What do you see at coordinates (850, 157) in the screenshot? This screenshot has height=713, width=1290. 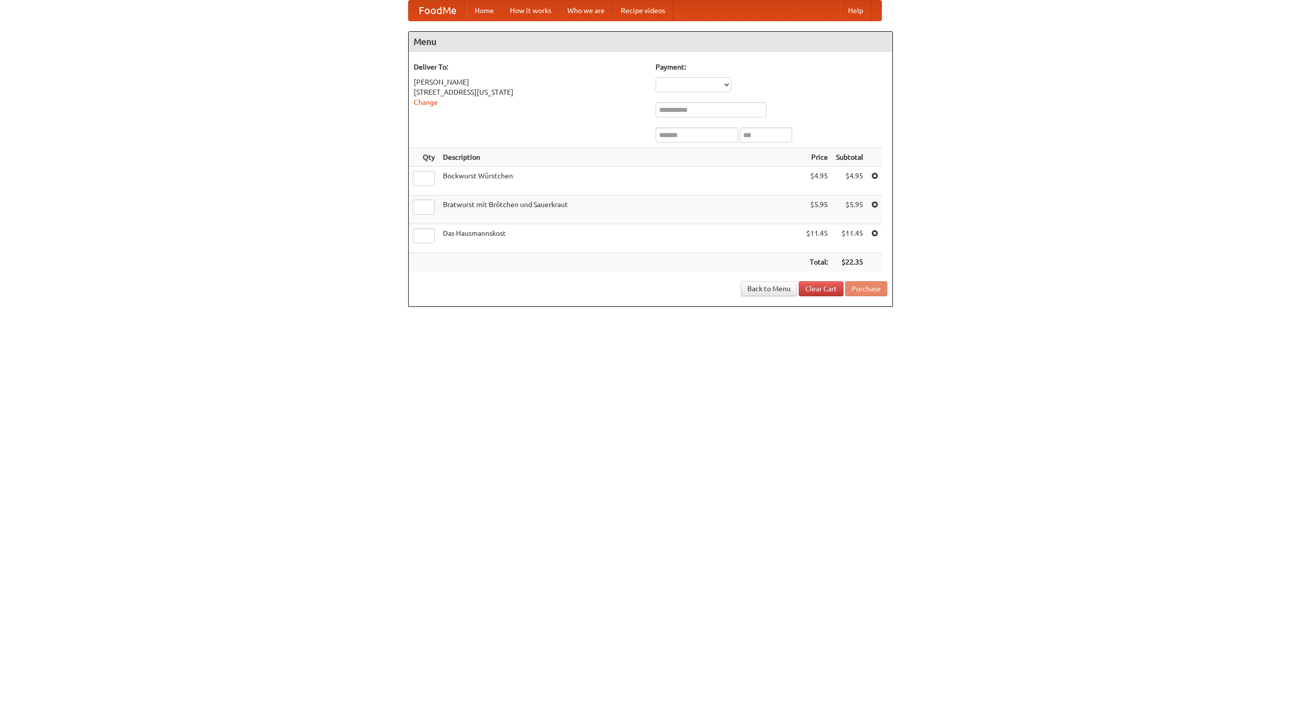 I see `th: Subtotal` at bounding box center [850, 157].